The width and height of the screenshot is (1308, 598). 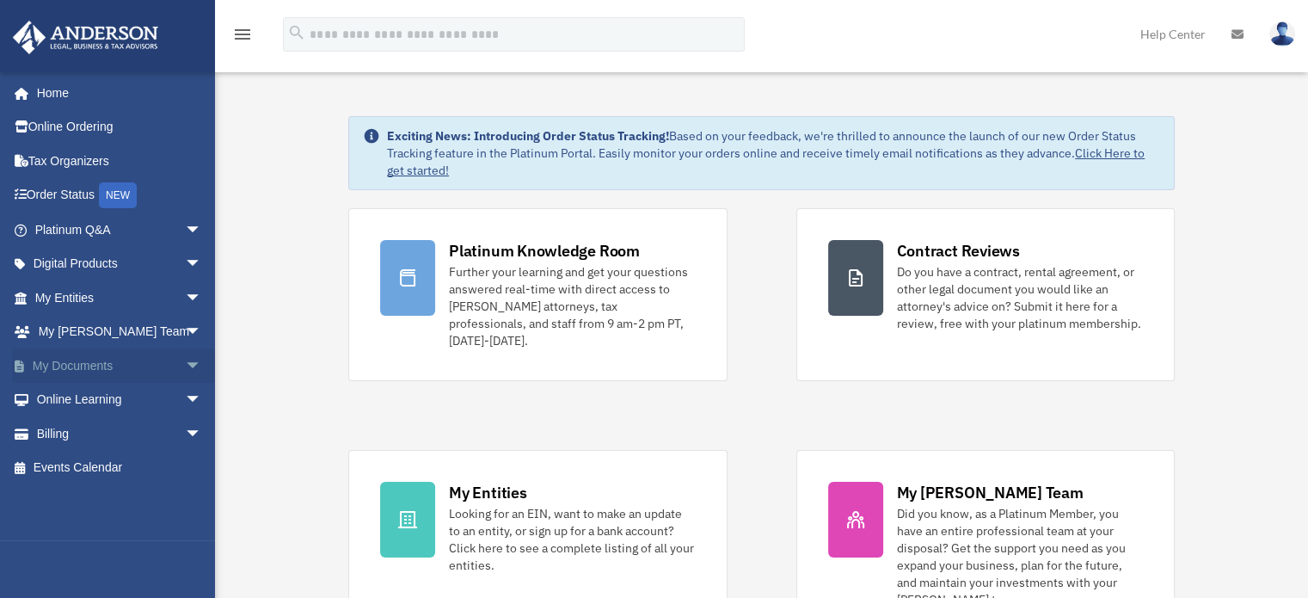 I want to click on a: Events Calendar, so click(x=120, y=468).